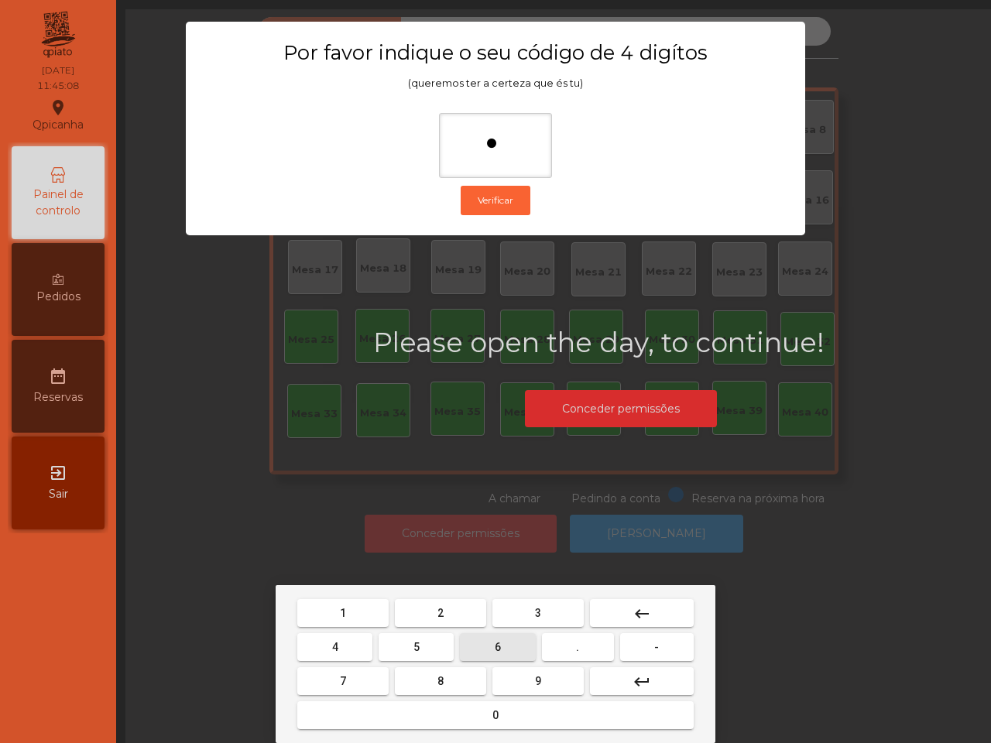 The image size is (991, 743). What do you see at coordinates (343, 613) in the screenshot?
I see `span: 1` at bounding box center [343, 613].